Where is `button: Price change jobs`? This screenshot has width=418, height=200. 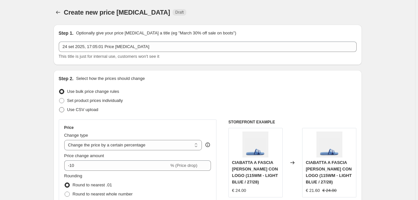 button: Price change jobs is located at coordinates (58, 12).